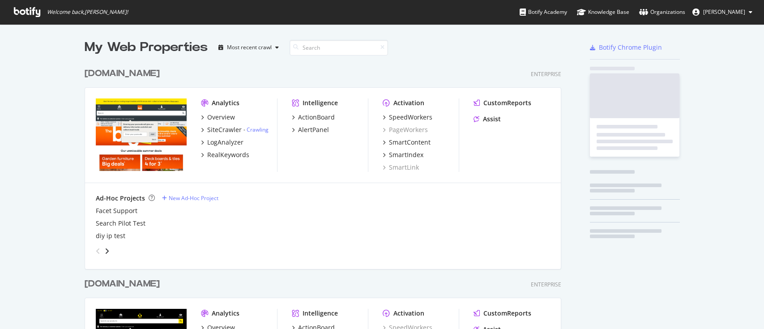 This screenshot has width=764, height=329. Describe the element at coordinates (313, 117) in the screenshot. I see `a: ActionBoard` at that location.